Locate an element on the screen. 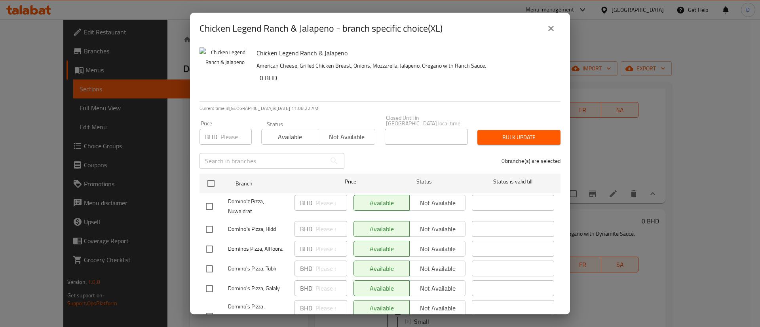 This screenshot has height=327, width=760. span: Domino’z Pizza, Nuwaidrat is located at coordinates (258, 207).